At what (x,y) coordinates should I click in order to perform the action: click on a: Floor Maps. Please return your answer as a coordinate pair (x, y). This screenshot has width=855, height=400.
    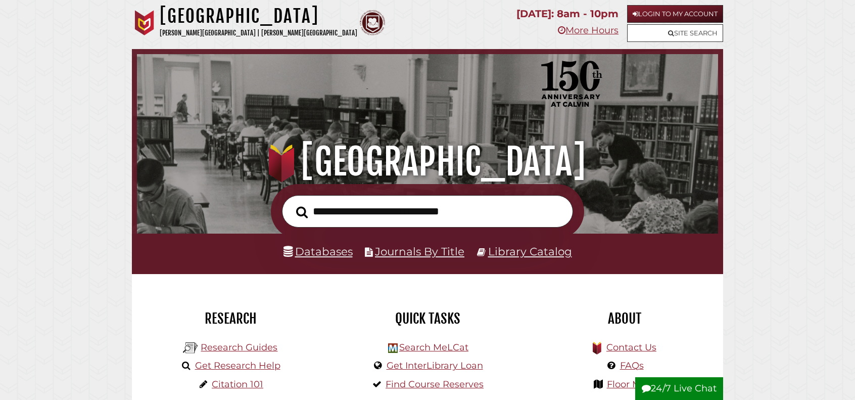
    Looking at the image, I should click on (631, 384).